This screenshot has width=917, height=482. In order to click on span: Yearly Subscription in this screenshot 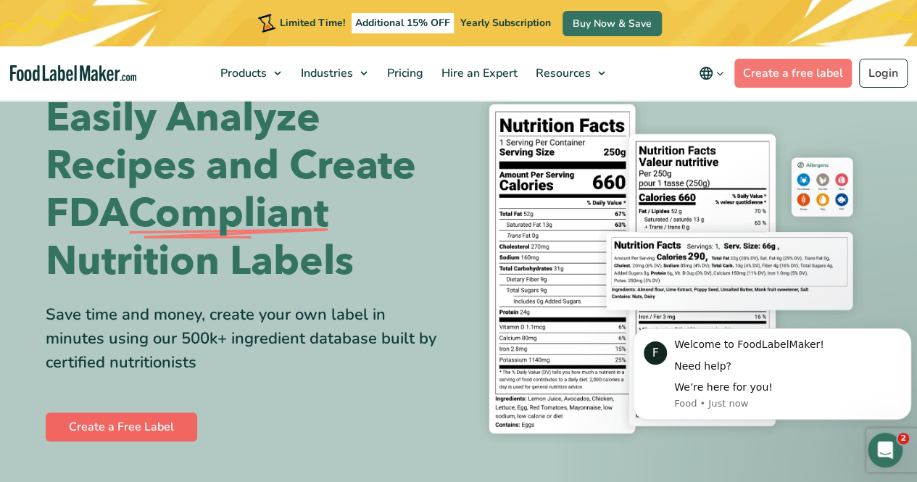, I will do `click(505, 22)`.